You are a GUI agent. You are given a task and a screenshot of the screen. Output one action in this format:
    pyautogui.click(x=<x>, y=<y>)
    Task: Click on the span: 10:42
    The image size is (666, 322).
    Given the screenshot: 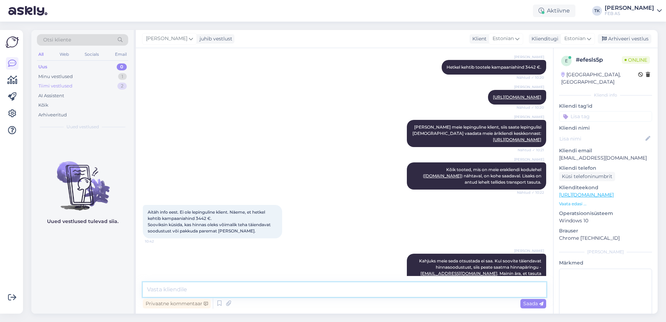 What is the action you would take?
    pyautogui.click(x=158, y=241)
    